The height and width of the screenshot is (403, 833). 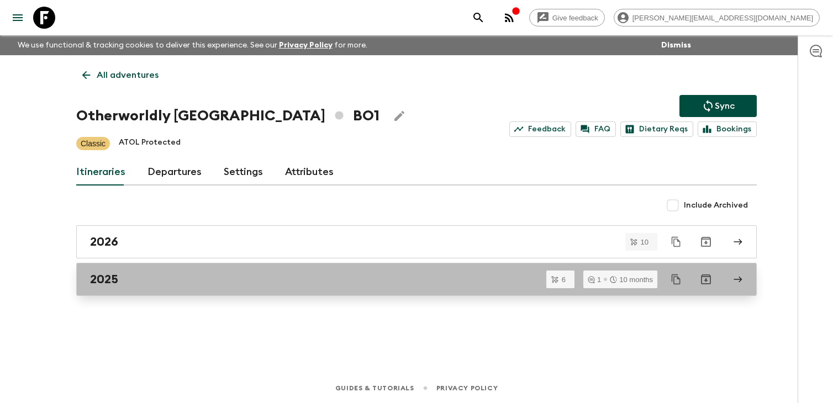 What do you see at coordinates (101, 172) in the screenshot?
I see `a: Itineraries` at bounding box center [101, 172].